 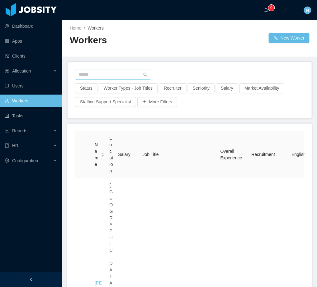 What do you see at coordinates (102, 155) in the screenshot?
I see `i: icon: caret-down` at bounding box center [102, 155].